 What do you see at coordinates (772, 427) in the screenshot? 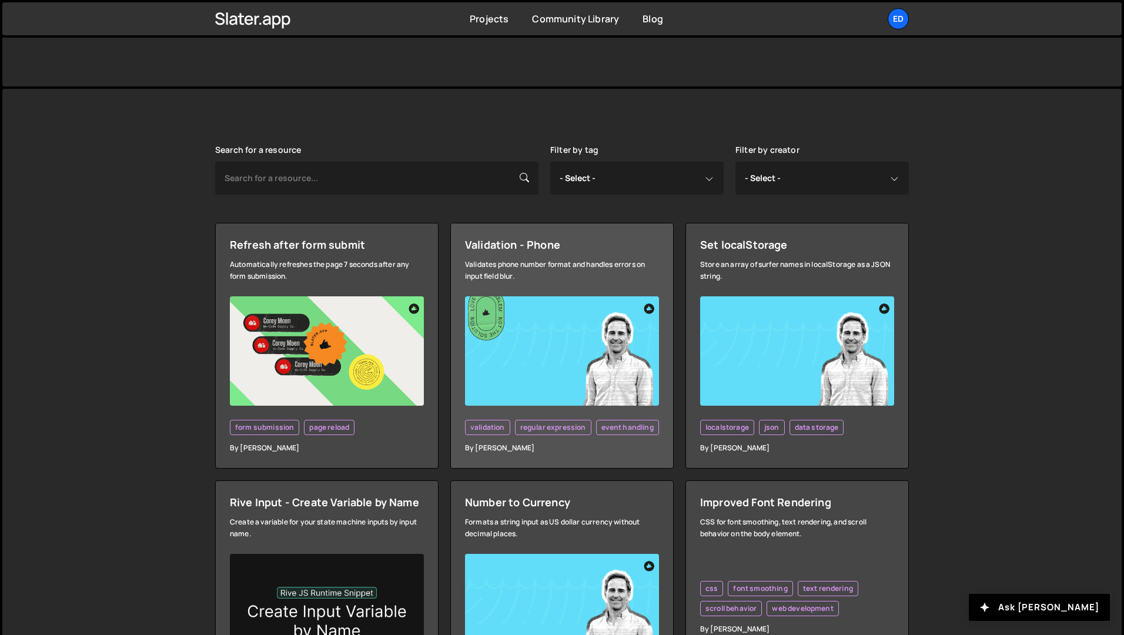
I see `span: json` at bounding box center [772, 427].